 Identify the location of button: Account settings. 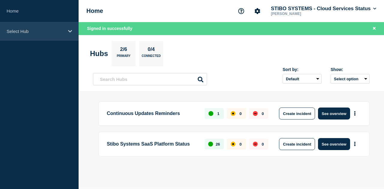
(258, 11).